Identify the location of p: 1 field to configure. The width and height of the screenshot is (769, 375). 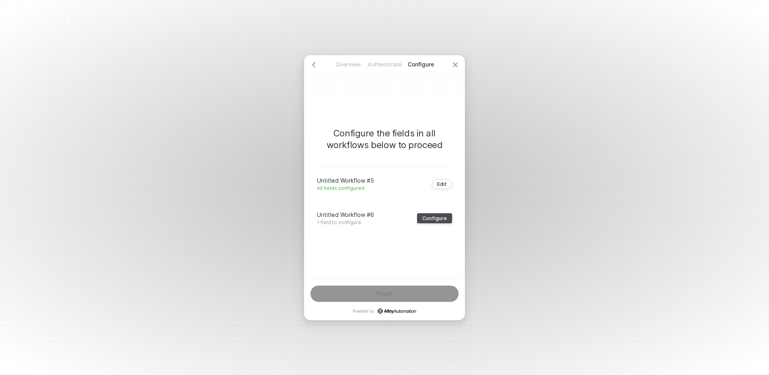
(345, 222).